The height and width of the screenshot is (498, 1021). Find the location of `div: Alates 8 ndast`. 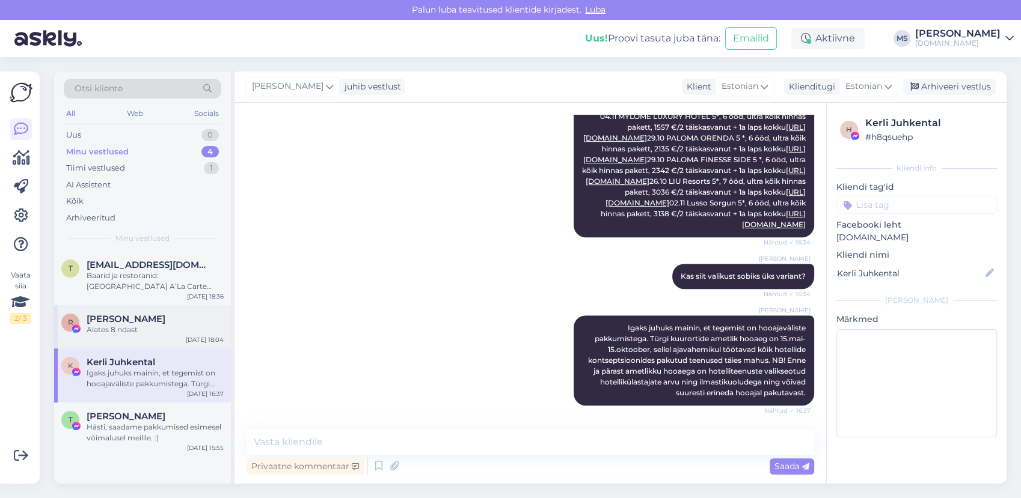

div: Alates 8 ndast is located at coordinates (155, 330).